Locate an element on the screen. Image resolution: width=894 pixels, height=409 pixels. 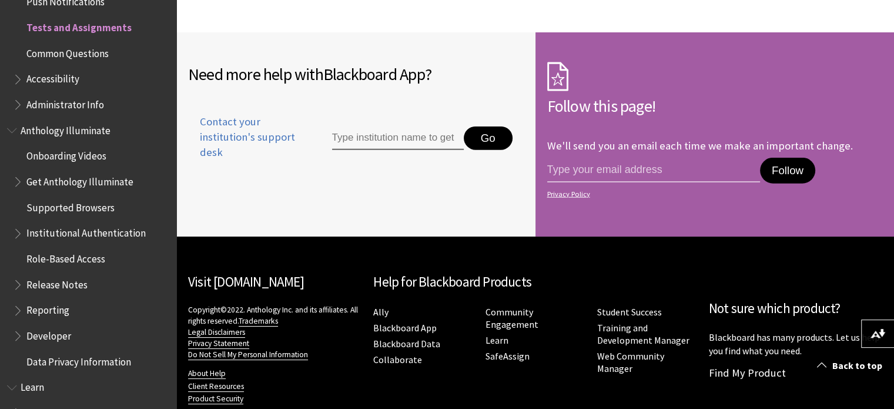
a: Product Security is located at coordinates (216, 399).